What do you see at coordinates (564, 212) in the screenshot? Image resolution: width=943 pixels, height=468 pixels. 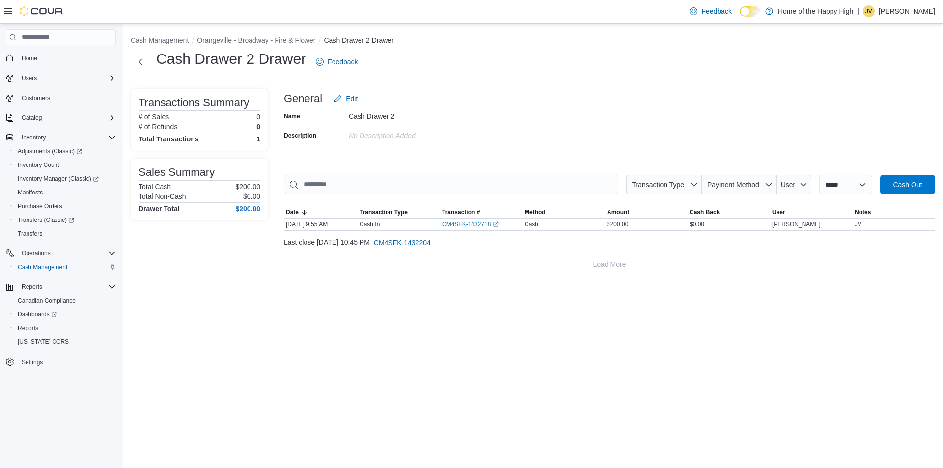 I see `button: Method` at bounding box center [564, 212].